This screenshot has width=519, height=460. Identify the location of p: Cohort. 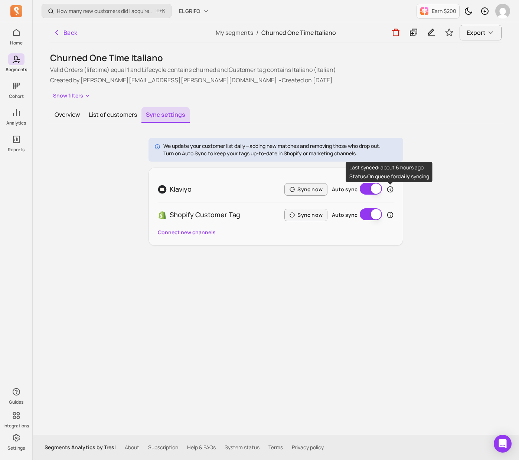
(16, 96).